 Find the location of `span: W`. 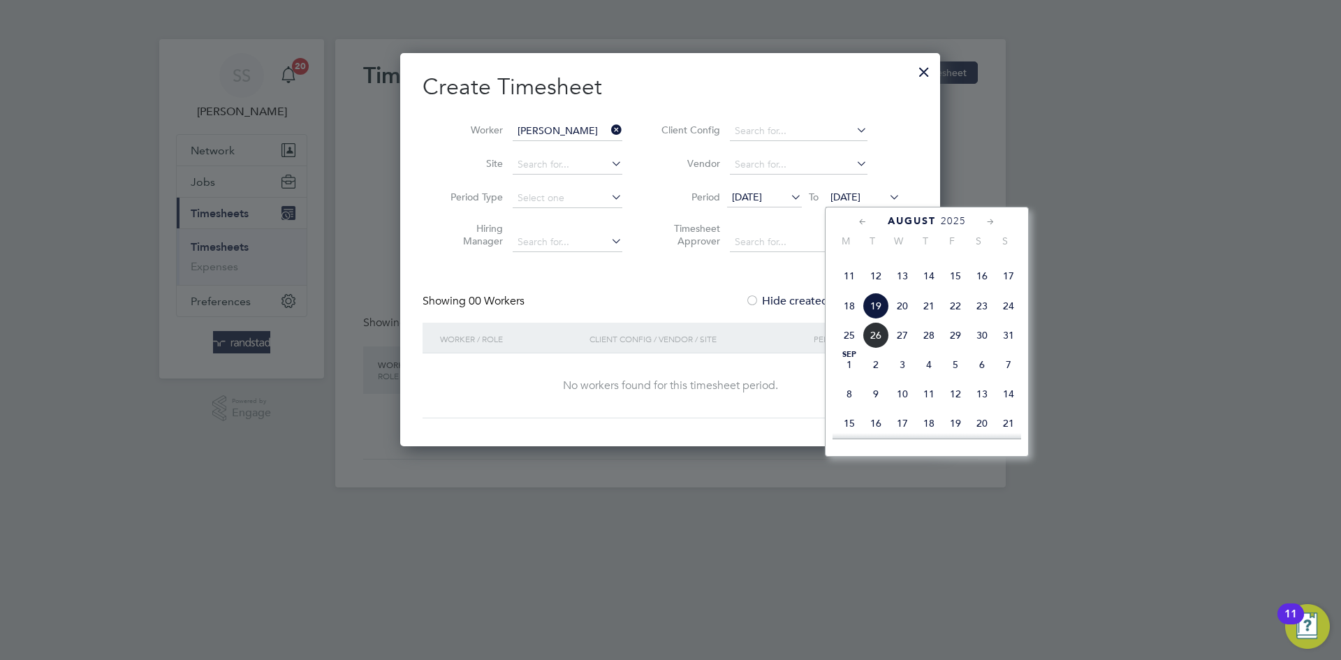

span: W is located at coordinates (899, 241).